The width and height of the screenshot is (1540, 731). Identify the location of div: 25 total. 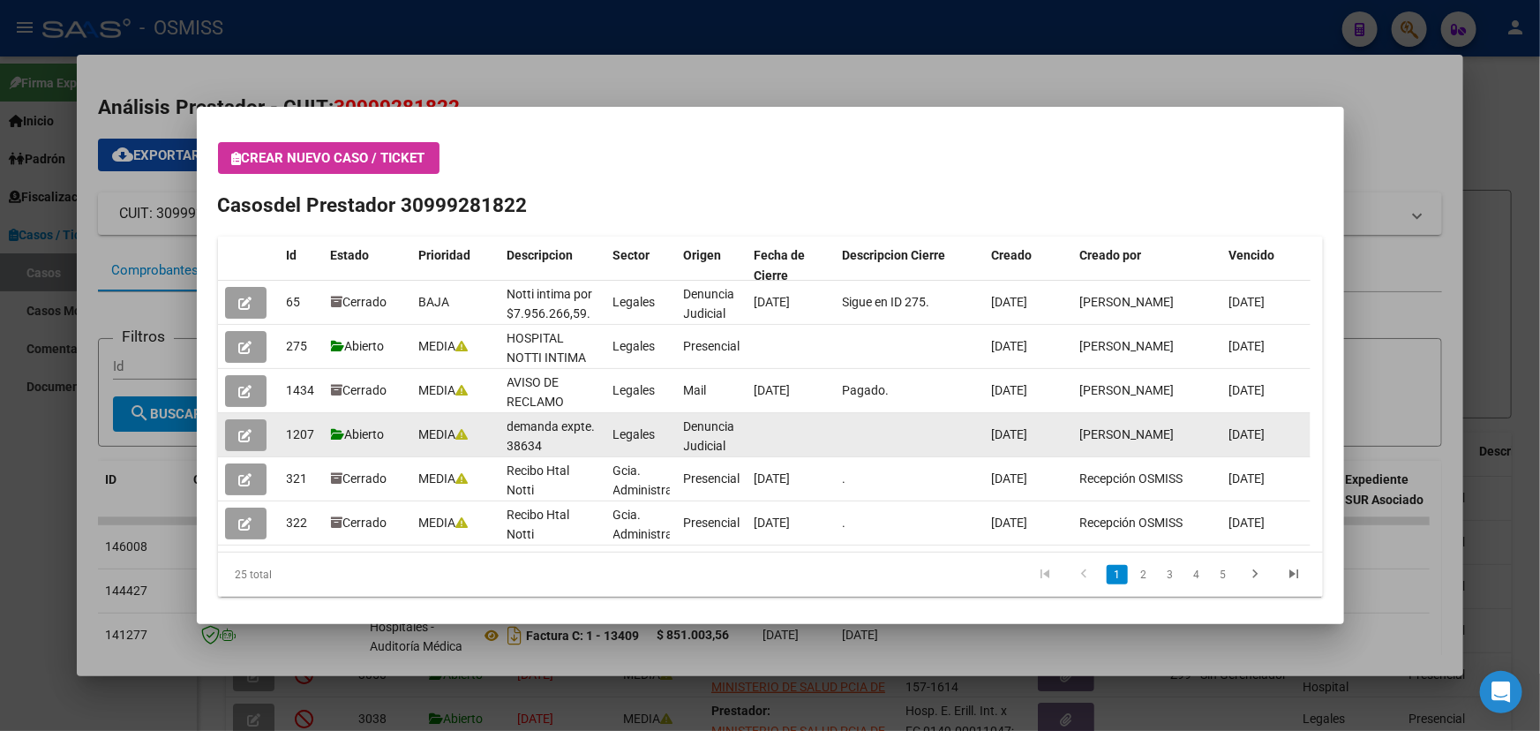
(326, 574).